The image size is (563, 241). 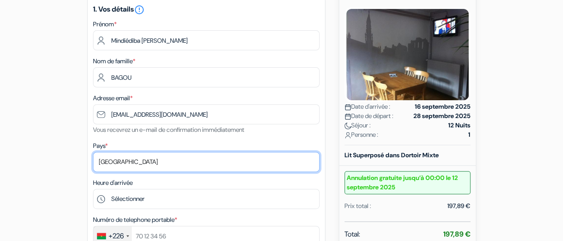 What do you see at coordinates (407, 182) in the screenshot?
I see `small: Annulation gratuite jusqu’à 00:00 le 12 septembre 2025` at bounding box center [407, 182].